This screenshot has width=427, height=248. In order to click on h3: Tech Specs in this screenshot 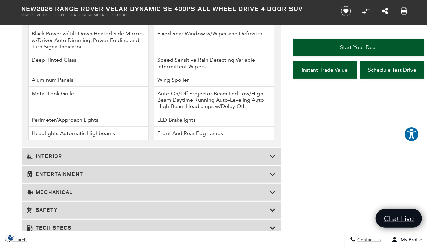, I will do `click(148, 228)`.